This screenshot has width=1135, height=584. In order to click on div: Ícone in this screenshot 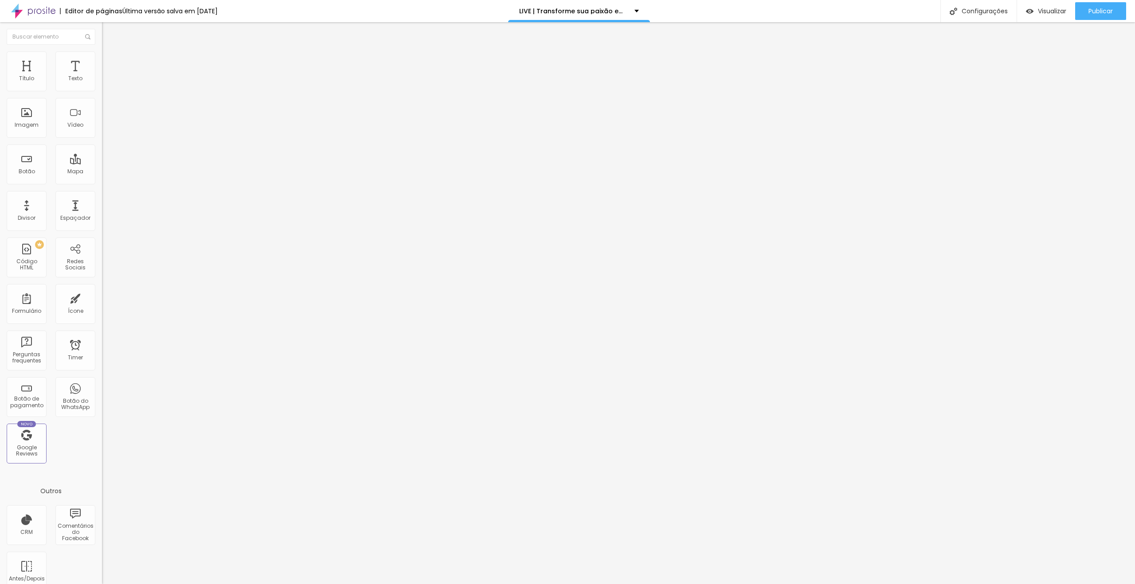, I will do `click(75, 311)`.